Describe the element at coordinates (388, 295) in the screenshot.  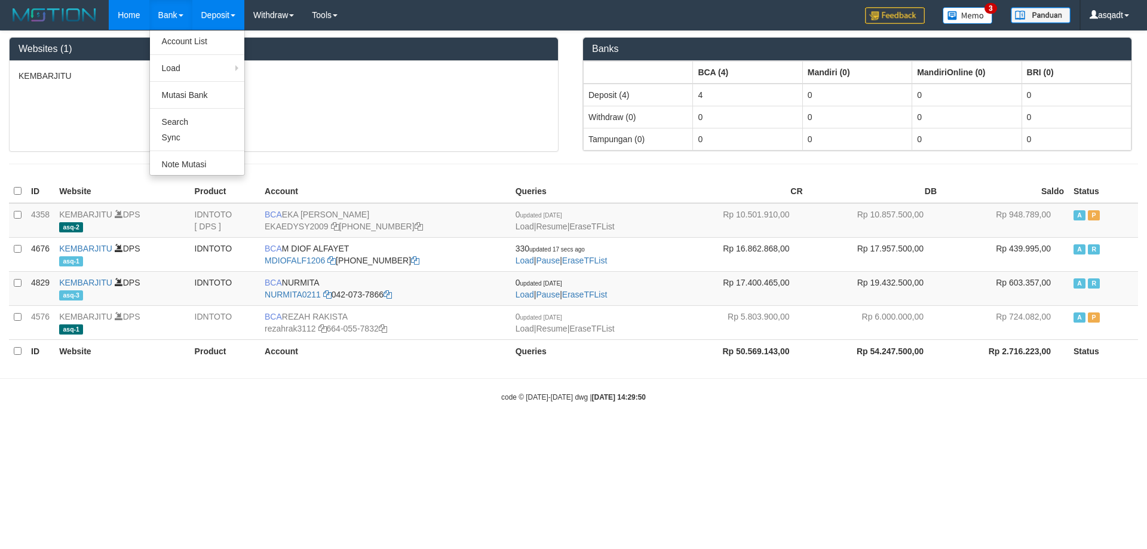
I see `a: Copy 0420737866 to clipboard` at that location.